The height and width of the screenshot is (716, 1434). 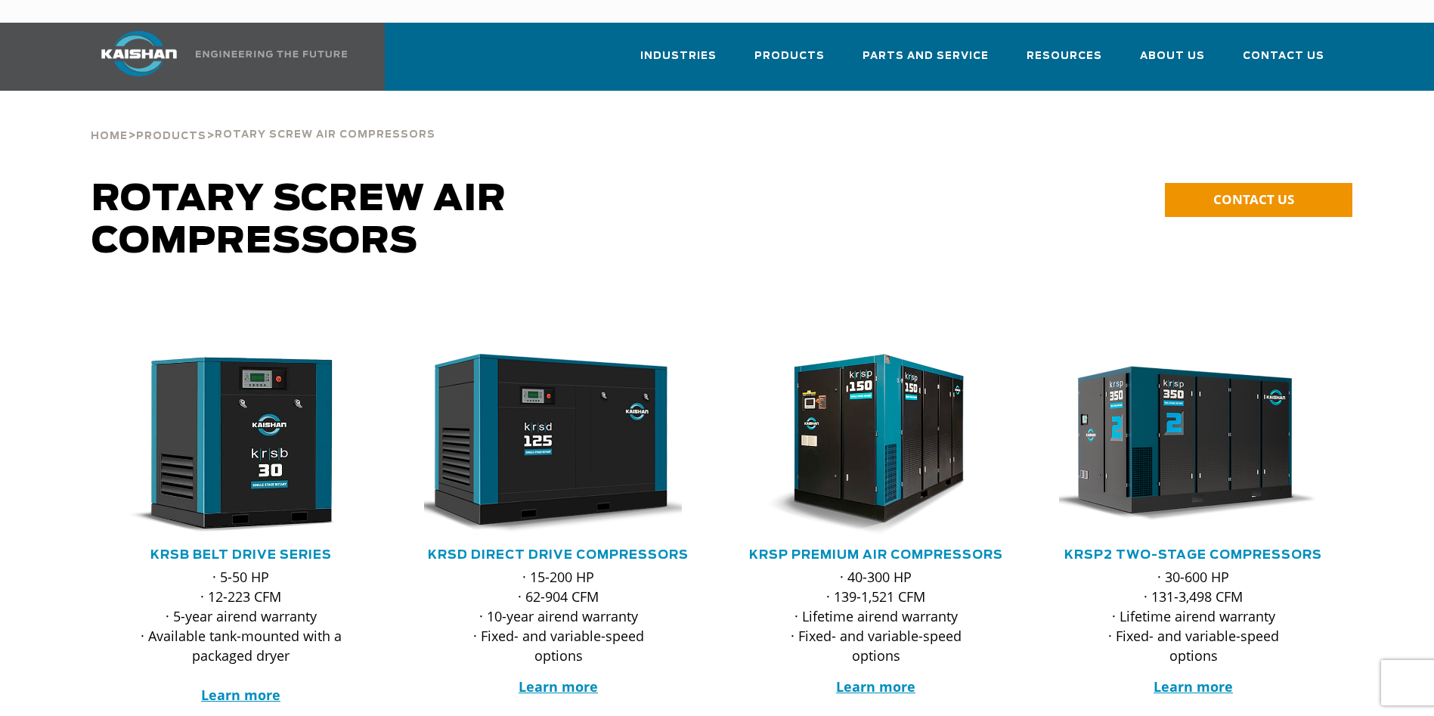 What do you see at coordinates (216, 57) in the screenshot?
I see `a: Kaishan USA` at bounding box center [216, 57].